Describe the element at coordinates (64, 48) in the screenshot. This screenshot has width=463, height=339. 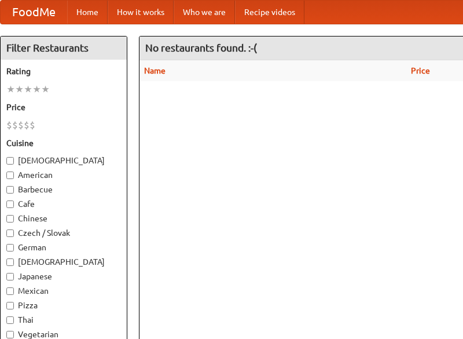
I see `h4: Filter Restaurants` at that location.